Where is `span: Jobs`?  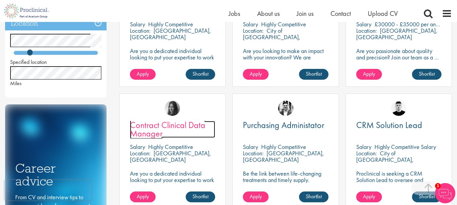
span: Jobs is located at coordinates (234, 14).